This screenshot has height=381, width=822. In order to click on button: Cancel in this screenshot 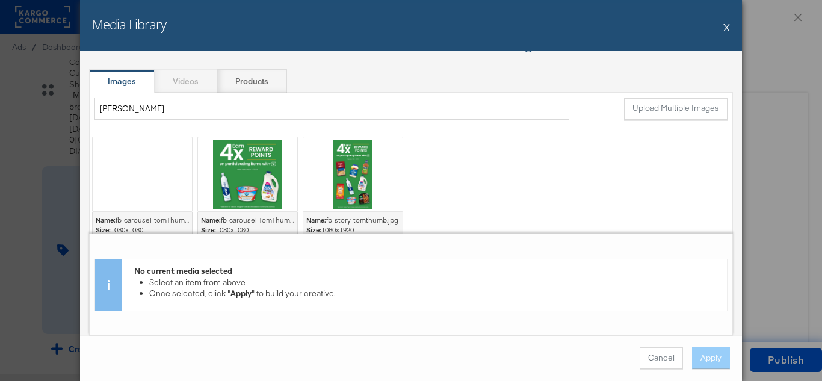, I will do `click(661, 358)`.